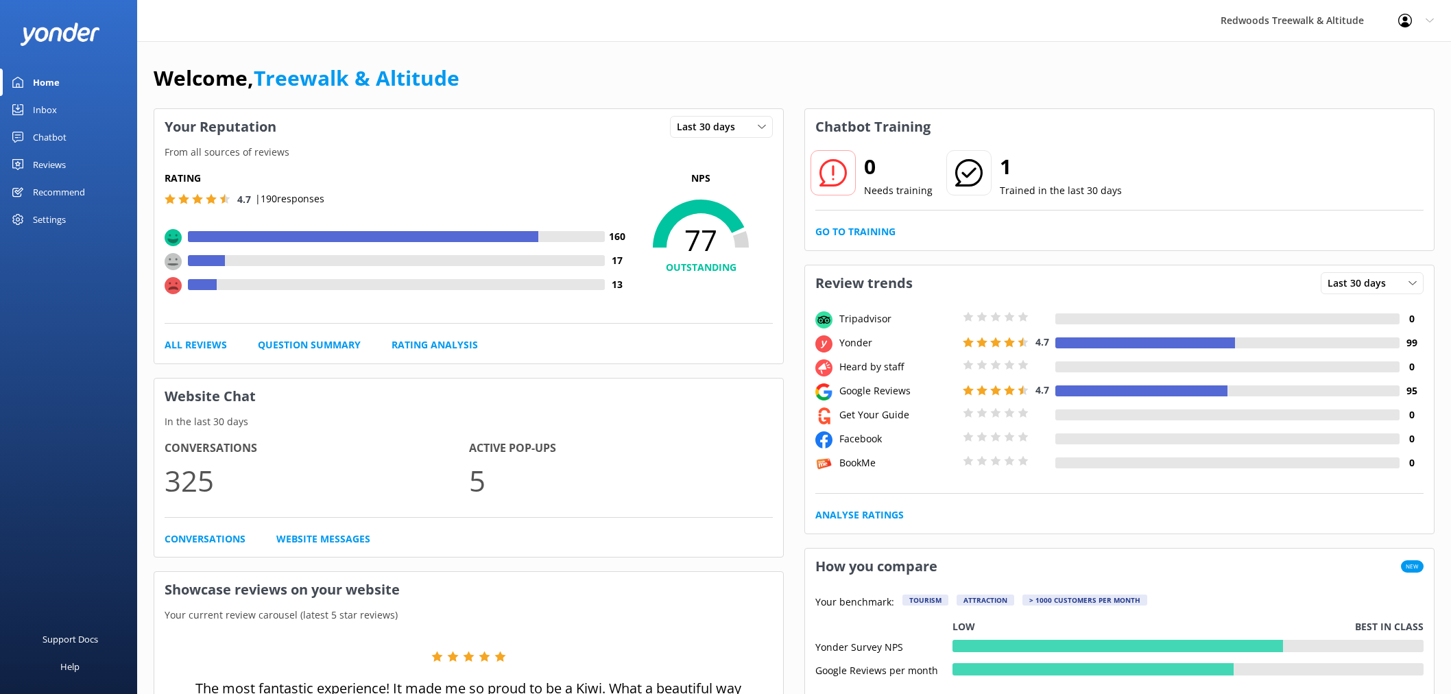 The width and height of the screenshot is (1451, 694). Describe the element at coordinates (897, 415) in the screenshot. I see `div: Get Your Guide` at that location.